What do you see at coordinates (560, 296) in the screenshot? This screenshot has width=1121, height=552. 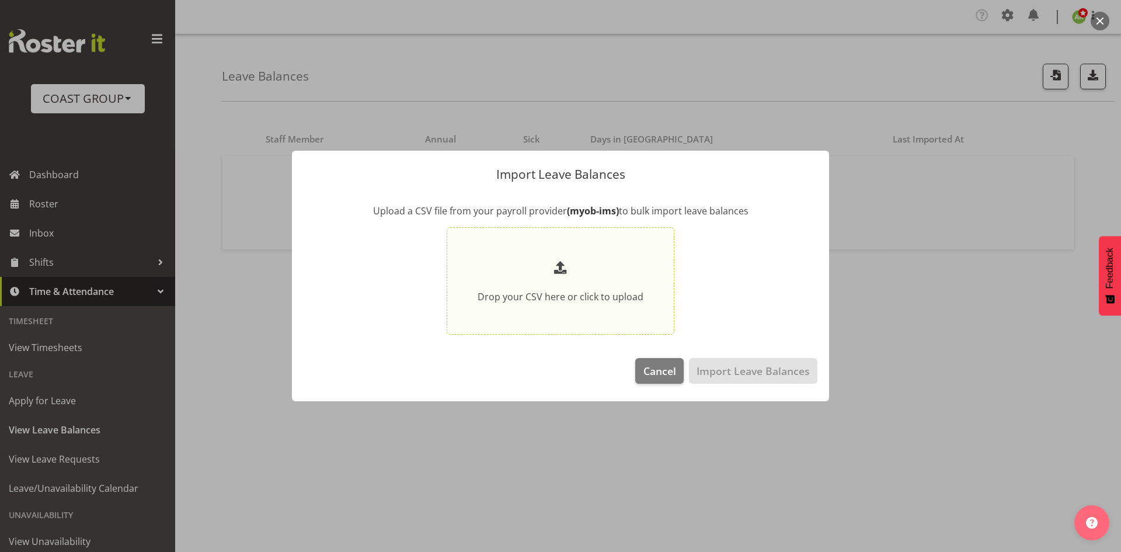 I see `p: Drop your CSV here or click to upload` at bounding box center [560, 296].